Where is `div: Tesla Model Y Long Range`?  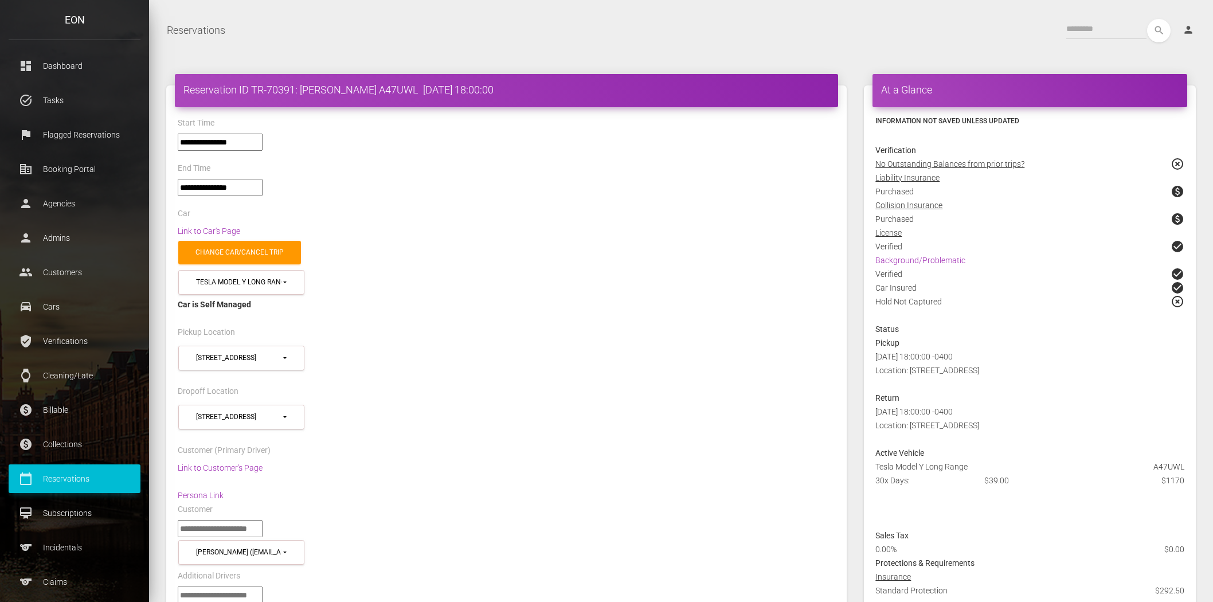 div: Tesla Model Y Long Range is located at coordinates (1029, 467).